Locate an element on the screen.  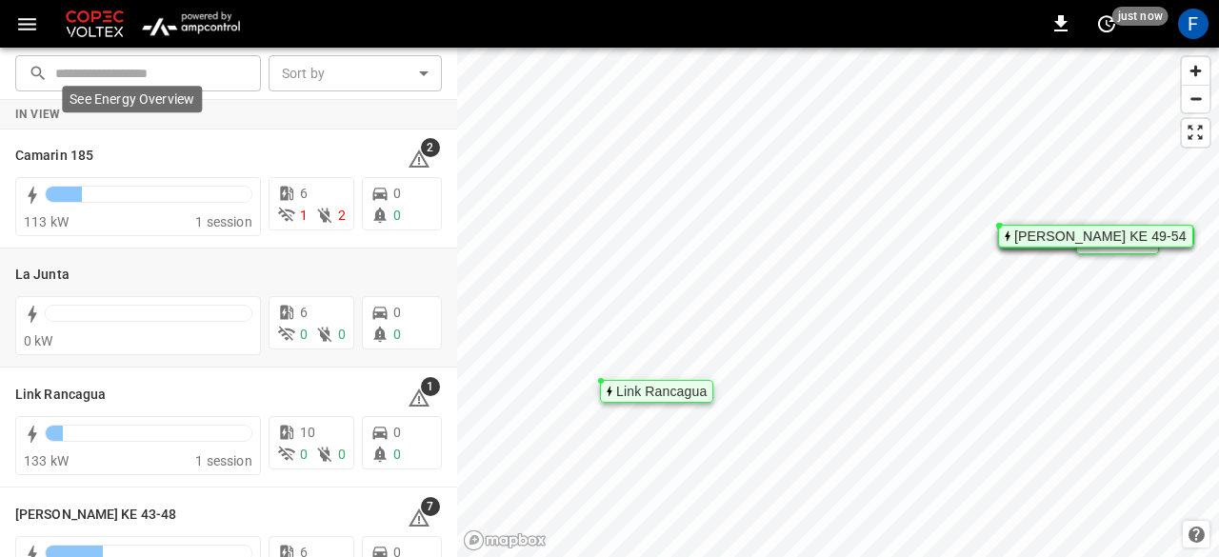
div: profile-icon is located at coordinates (1193, 24).